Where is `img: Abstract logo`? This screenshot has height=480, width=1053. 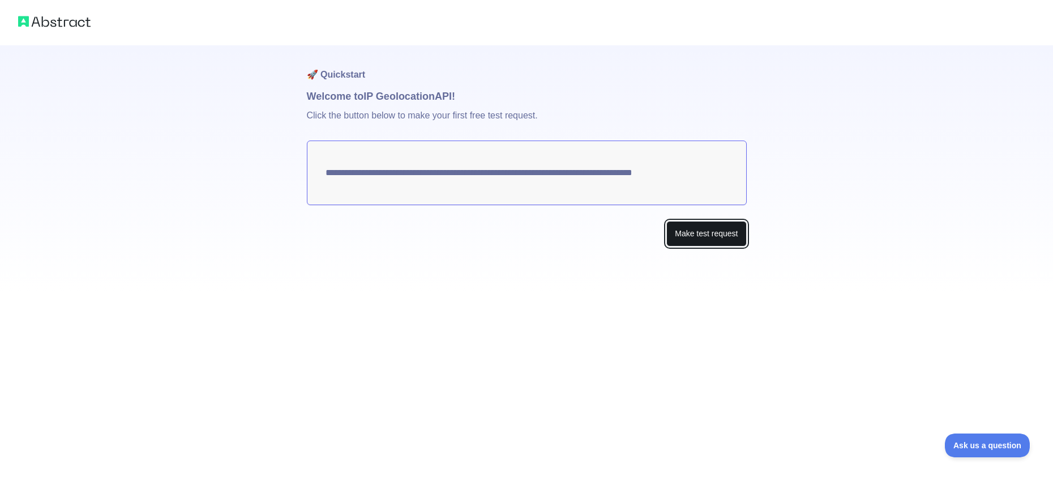
img: Abstract logo is located at coordinates (54, 22).